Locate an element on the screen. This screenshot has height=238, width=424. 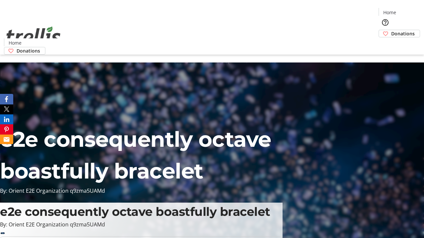
button: Cart is located at coordinates (385, 44).